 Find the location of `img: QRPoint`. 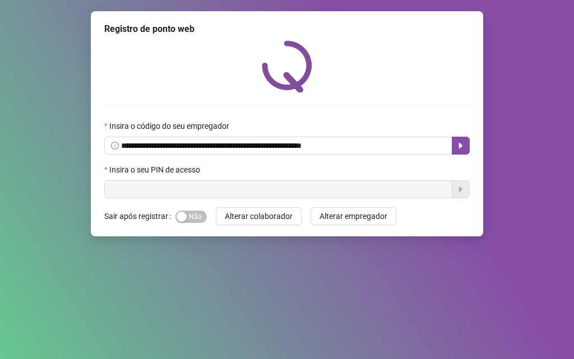

img: QRPoint is located at coordinates (287, 66).